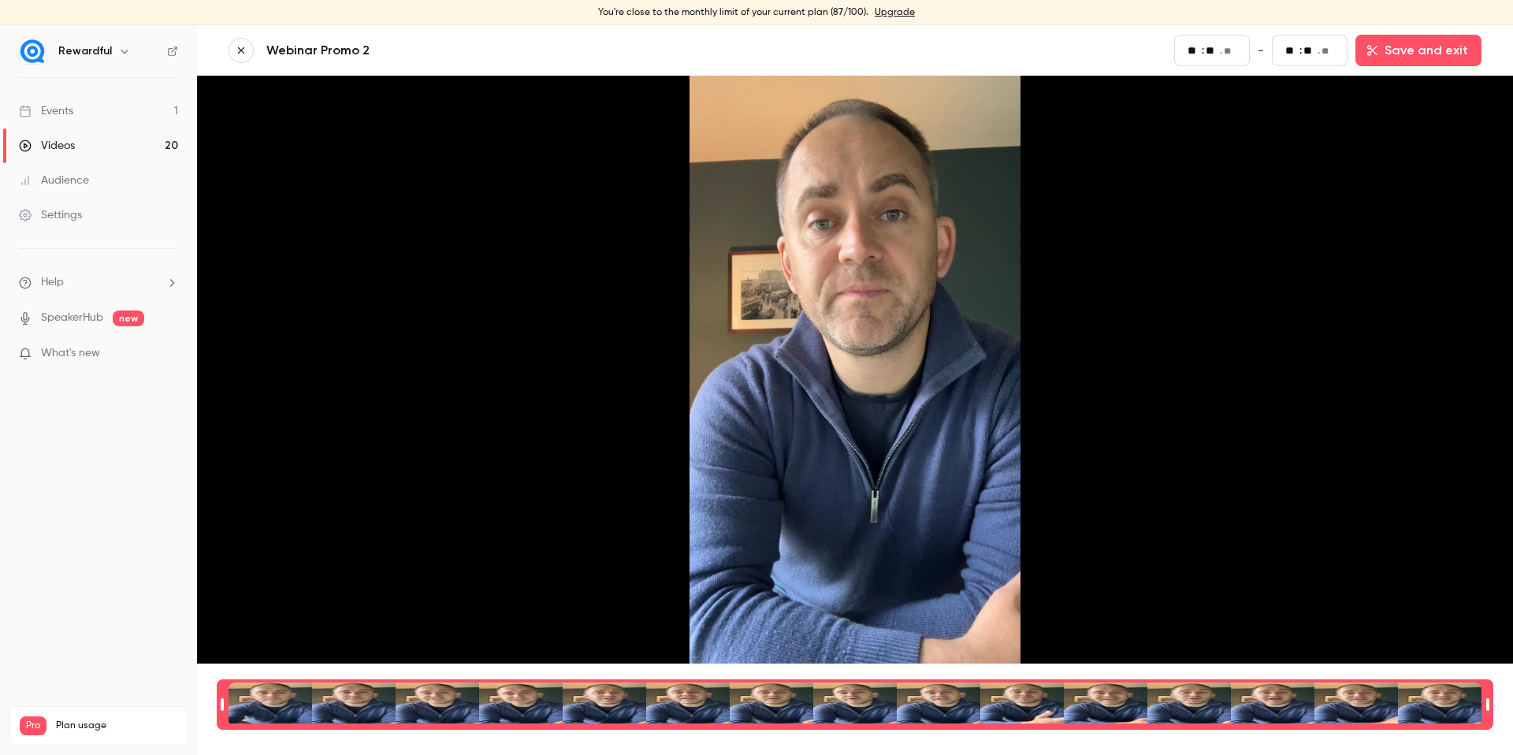  What do you see at coordinates (1419, 50) in the screenshot?
I see `button: Save and exit` at bounding box center [1419, 50].